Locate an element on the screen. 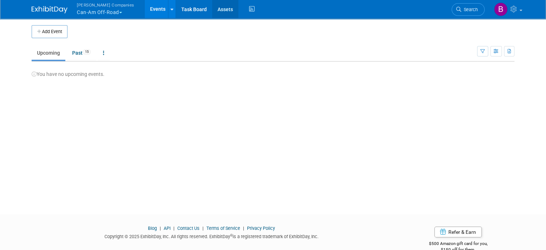  a: Privacy Policy is located at coordinates (261, 228).